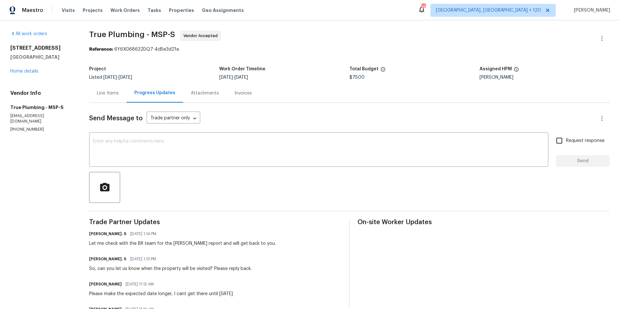 The width and height of the screenshot is (620, 309). What do you see at coordinates (33, 10) in the screenshot?
I see `span: Maestro` at bounding box center [33, 10].